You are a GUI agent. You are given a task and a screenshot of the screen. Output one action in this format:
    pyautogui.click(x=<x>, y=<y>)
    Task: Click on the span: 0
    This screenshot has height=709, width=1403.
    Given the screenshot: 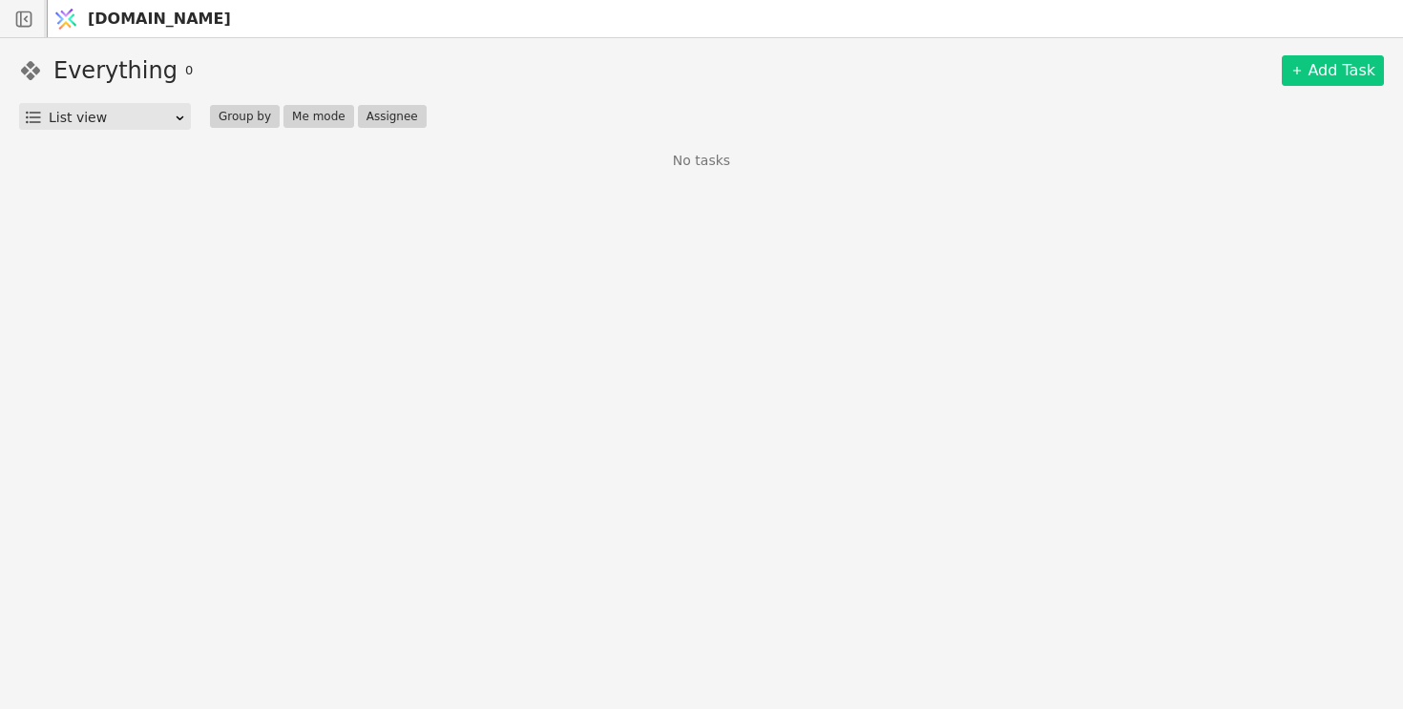 What is the action you would take?
    pyautogui.click(x=189, y=71)
    